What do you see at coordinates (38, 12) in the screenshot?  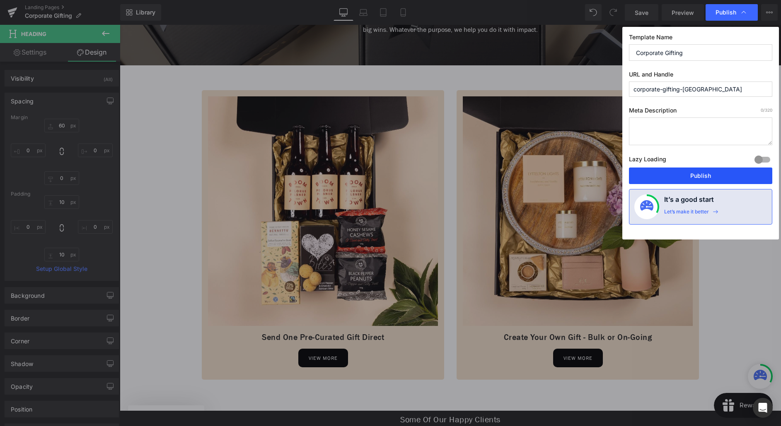 I see `span: Rewards` at bounding box center [38, 12].